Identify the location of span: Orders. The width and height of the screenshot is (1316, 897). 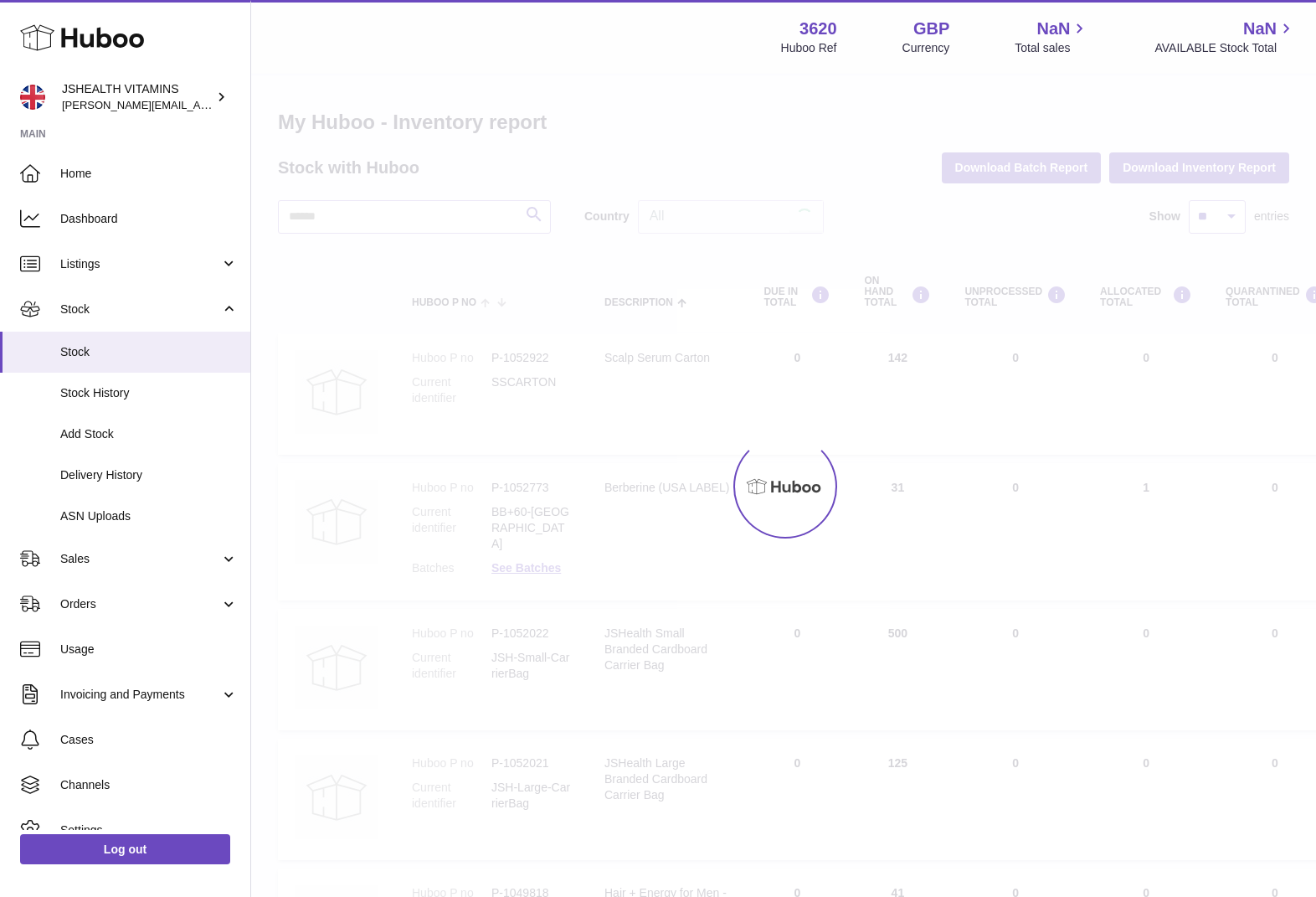
(140, 604).